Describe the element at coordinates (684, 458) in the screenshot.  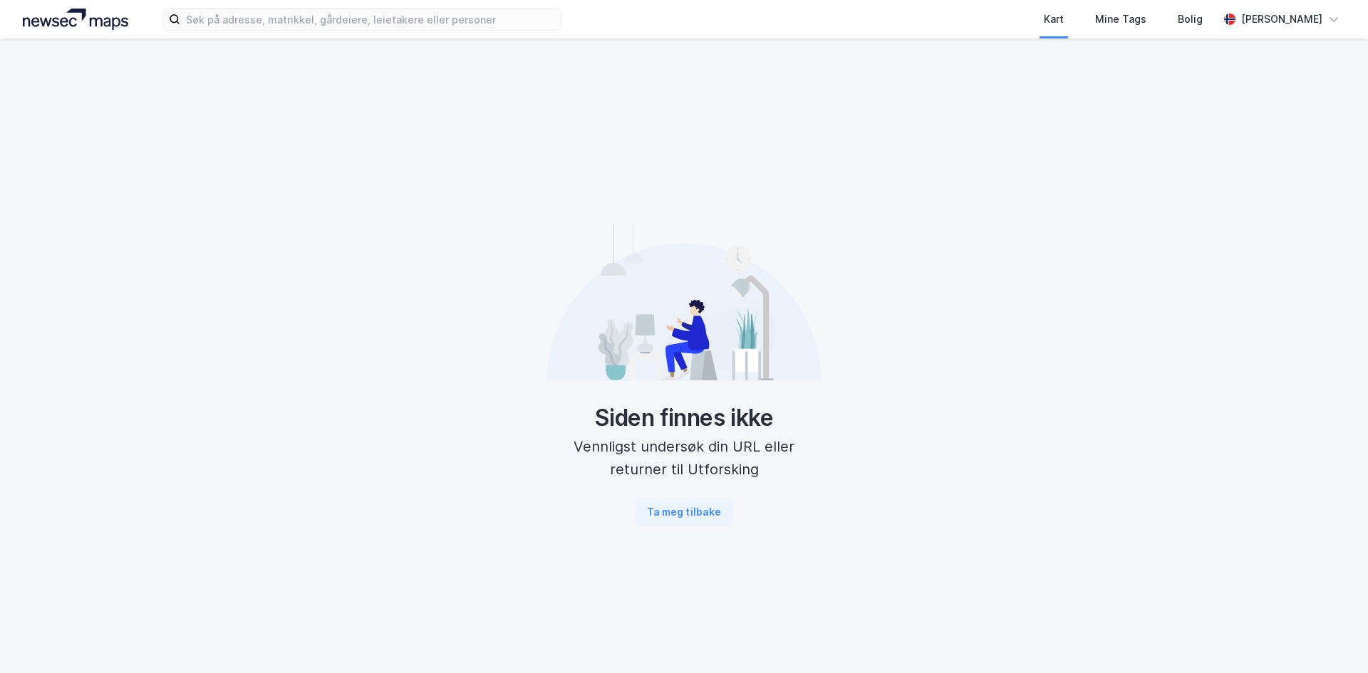
I see `div: Vennligst undersøk din URL eller returner til Utforsking` at that location.